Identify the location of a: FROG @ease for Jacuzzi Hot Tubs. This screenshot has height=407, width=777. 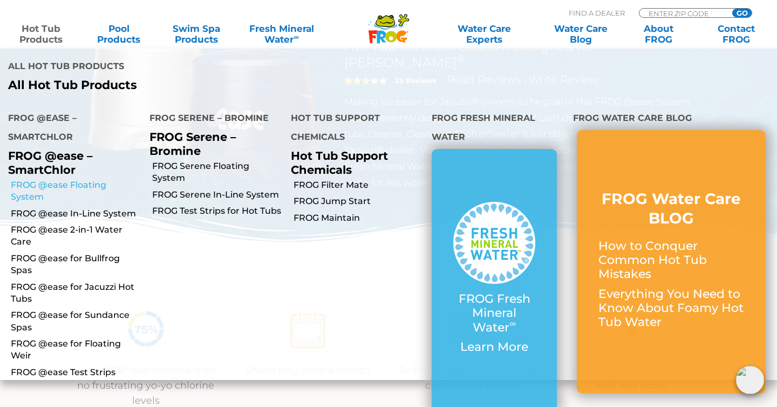
(76, 293).